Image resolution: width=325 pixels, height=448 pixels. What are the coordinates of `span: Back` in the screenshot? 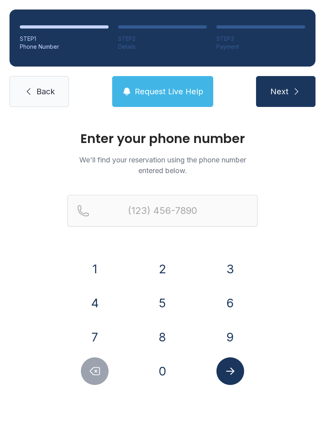 It's located at (46, 92).